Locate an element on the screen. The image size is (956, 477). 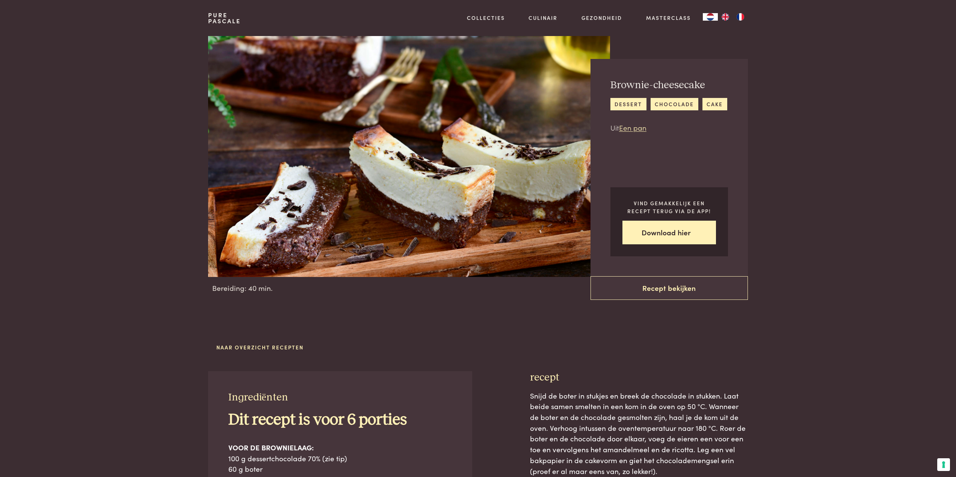
a: Masterclass is located at coordinates (668, 18).